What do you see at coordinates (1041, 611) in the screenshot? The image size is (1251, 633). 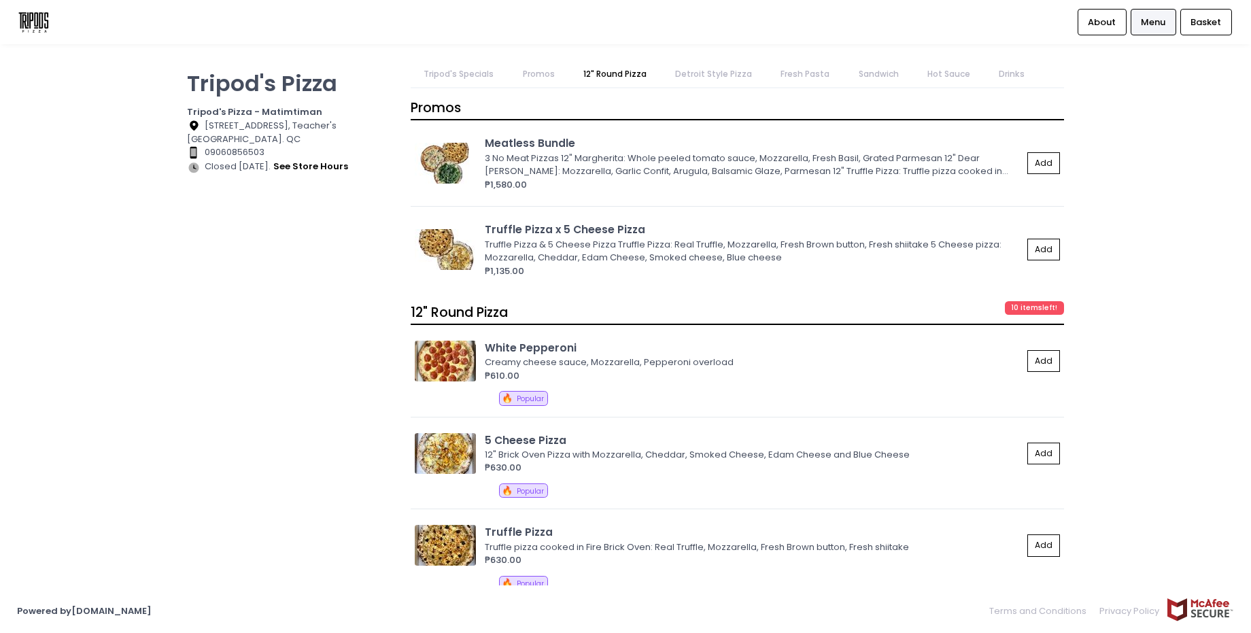 I see `a: Terms and Conditions` at bounding box center [1041, 611].